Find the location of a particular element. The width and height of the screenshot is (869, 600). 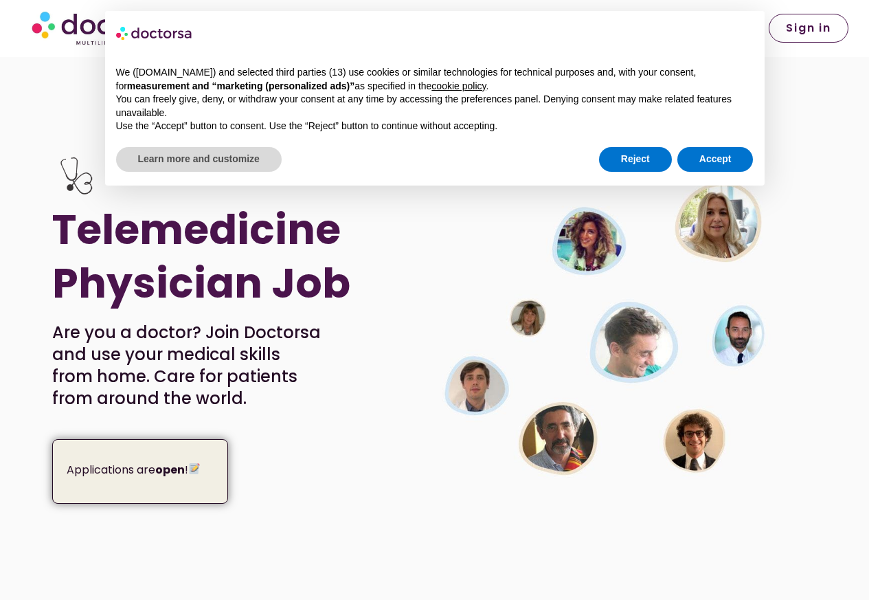

a: Sign in is located at coordinates (809, 28).